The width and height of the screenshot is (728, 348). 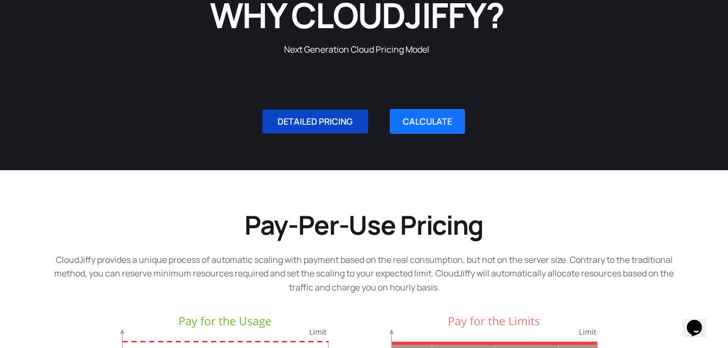 I want to click on span: DETAILED PRICING, so click(x=315, y=121).